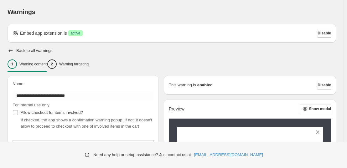  What do you see at coordinates (68, 64) in the screenshot?
I see `button: 2Warning targeting` at bounding box center [68, 64].